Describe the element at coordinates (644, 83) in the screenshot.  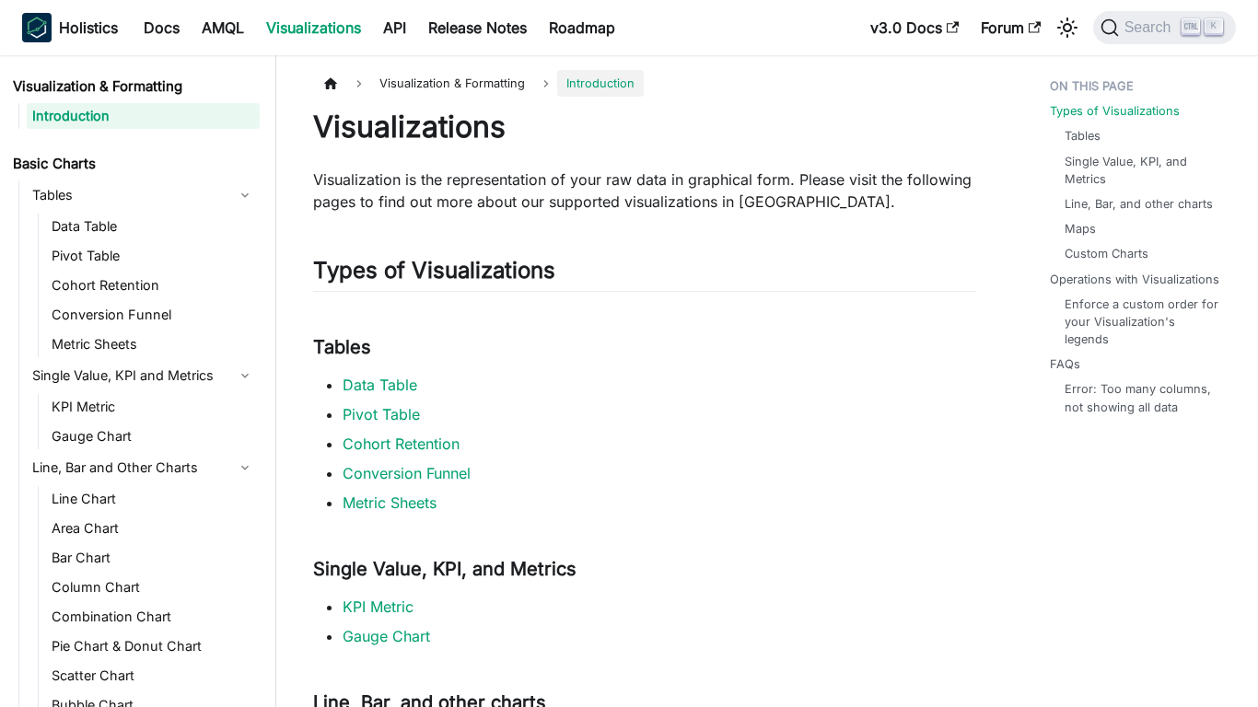
I see `nav: Breadcrumbs` at that location.